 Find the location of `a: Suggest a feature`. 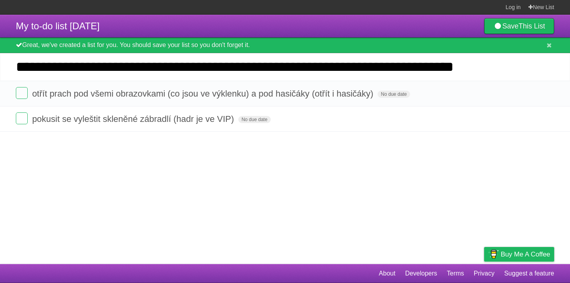

a: Suggest a feature is located at coordinates (529, 274).